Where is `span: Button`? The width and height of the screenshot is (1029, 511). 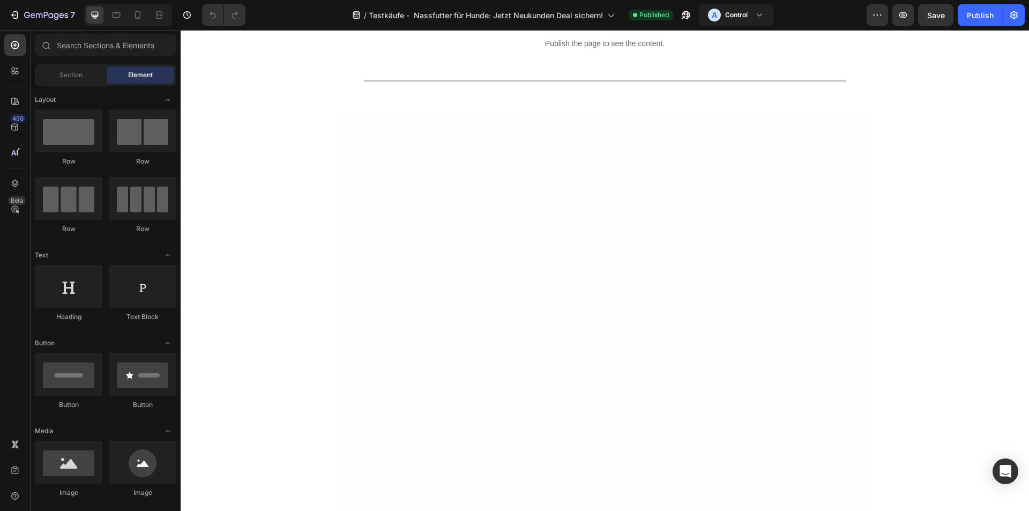
span: Button is located at coordinates (44, 343).